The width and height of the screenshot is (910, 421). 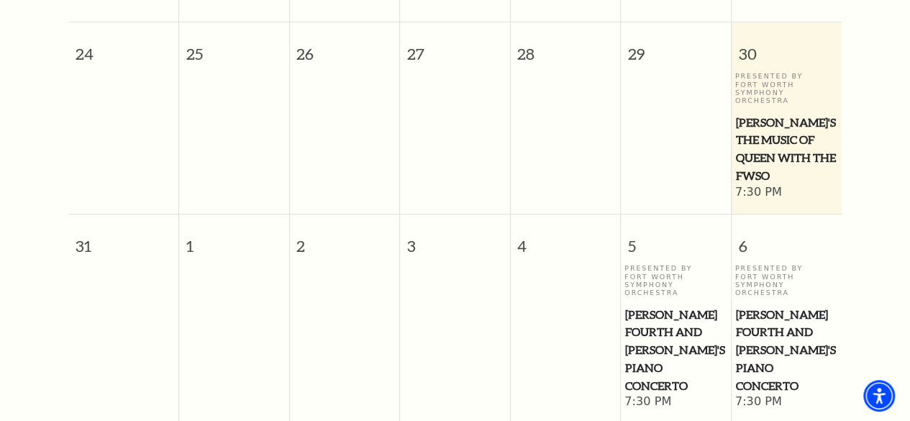 What do you see at coordinates (787, 239) in the screenshot?
I see `span: 6` at bounding box center [787, 239].